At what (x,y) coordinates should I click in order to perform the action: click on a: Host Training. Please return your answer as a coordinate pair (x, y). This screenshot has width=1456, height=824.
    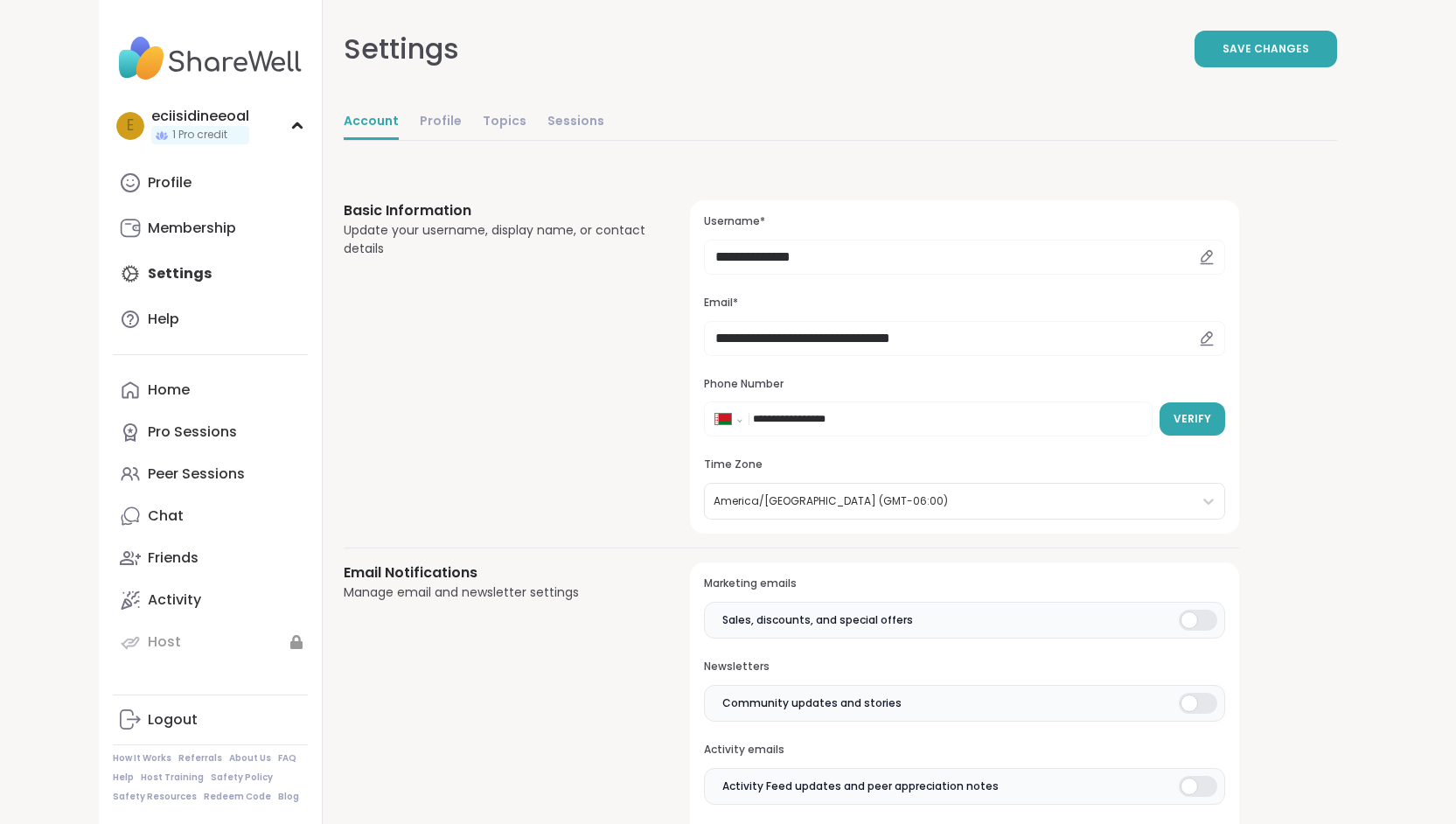
    Looking at the image, I should click on (172, 777).